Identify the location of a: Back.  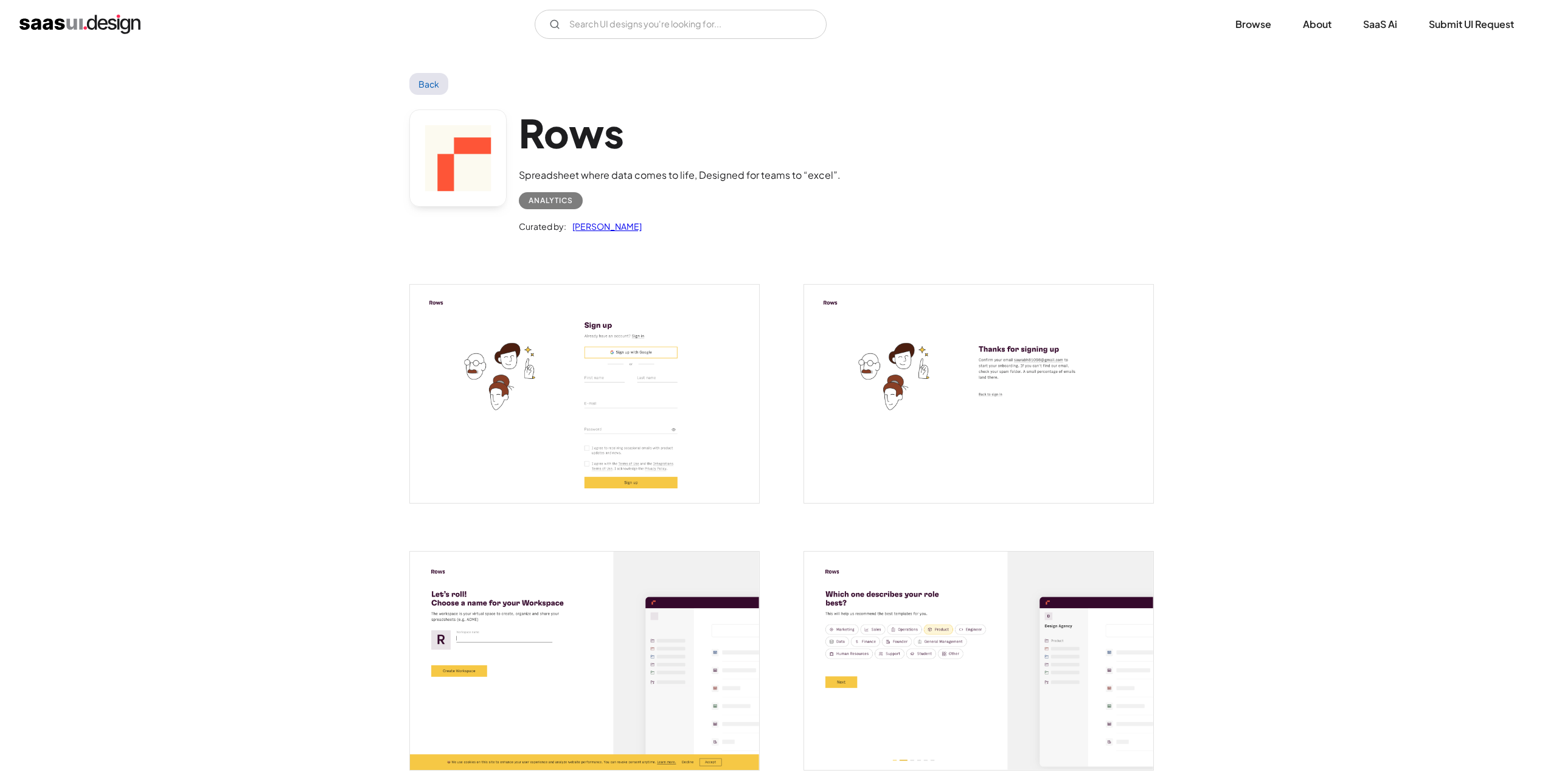
(429, 84).